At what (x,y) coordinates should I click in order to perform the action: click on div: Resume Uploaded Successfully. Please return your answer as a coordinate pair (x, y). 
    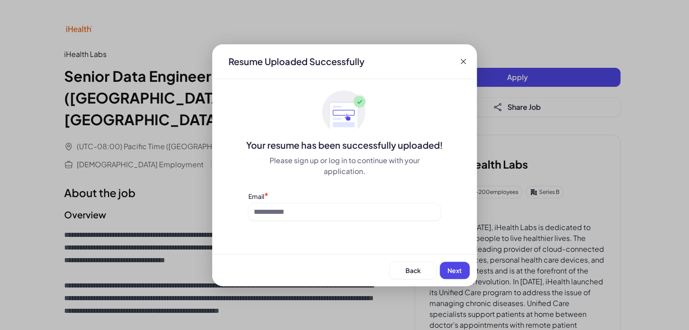
    Looking at the image, I should click on (296, 61).